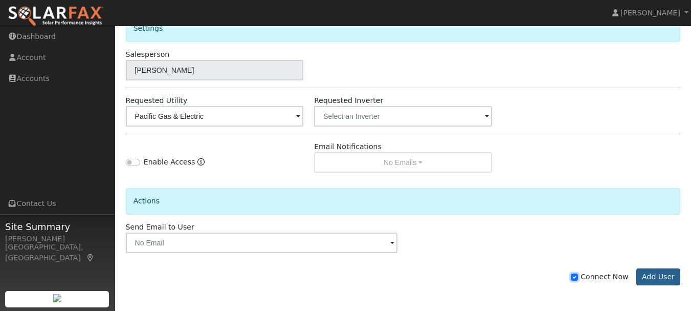 This screenshot has height=311, width=691. Describe the element at coordinates (403, 28) in the screenshot. I see `div: Settings` at that location.